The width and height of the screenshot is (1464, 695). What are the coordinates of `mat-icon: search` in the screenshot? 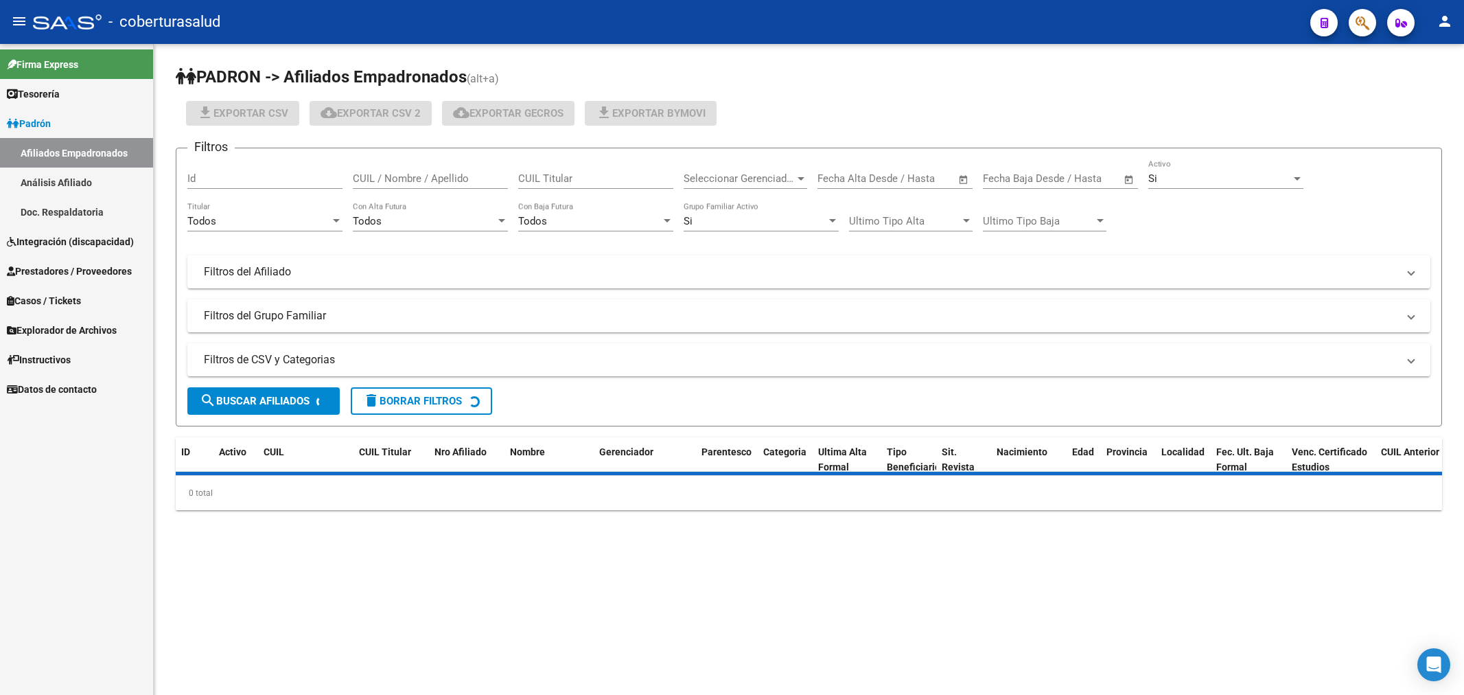 It's located at (208, 400).